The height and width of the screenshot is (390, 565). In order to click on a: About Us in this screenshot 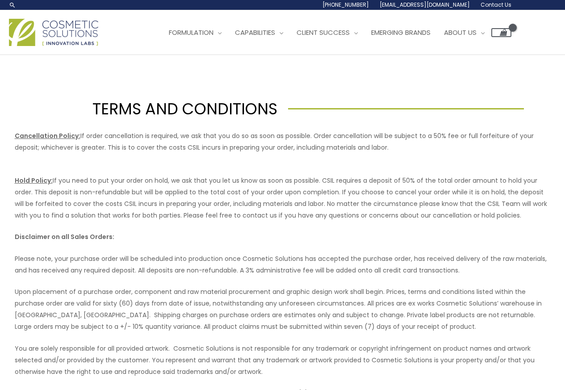, I will do `click(464, 33)`.